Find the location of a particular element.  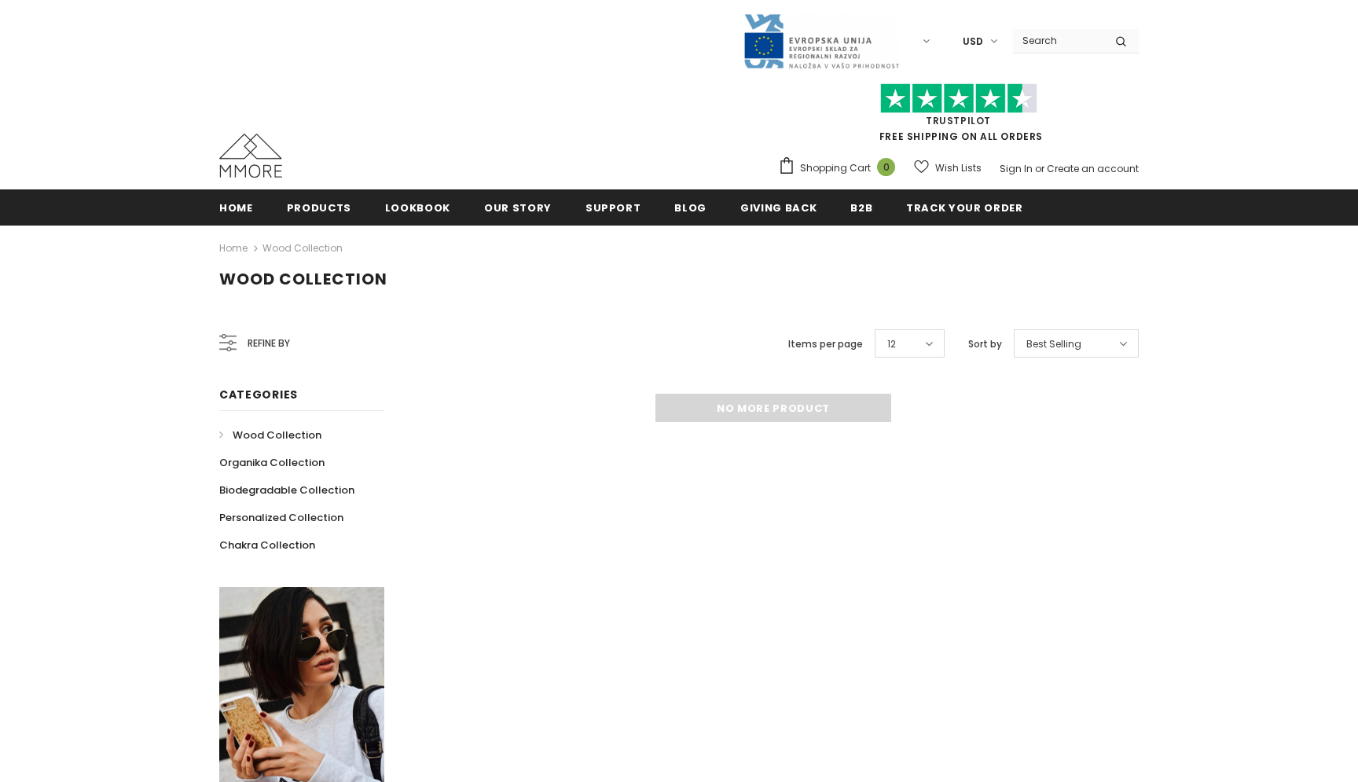

a: Sign In is located at coordinates (1016, 168).